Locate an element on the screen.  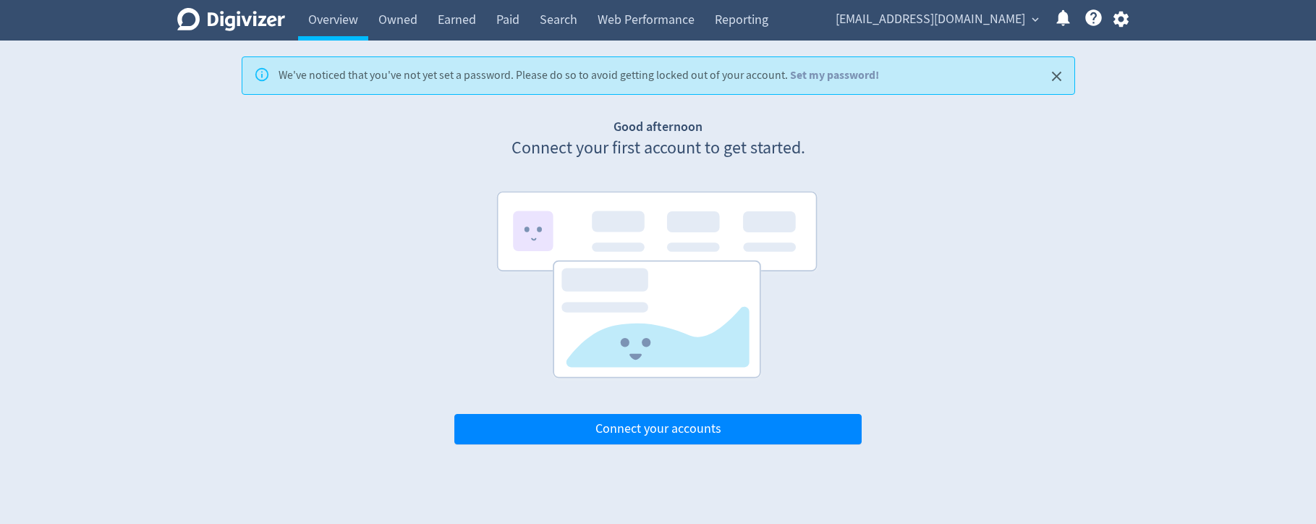
h1: Good afternoon is located at coordinates (658, 127).